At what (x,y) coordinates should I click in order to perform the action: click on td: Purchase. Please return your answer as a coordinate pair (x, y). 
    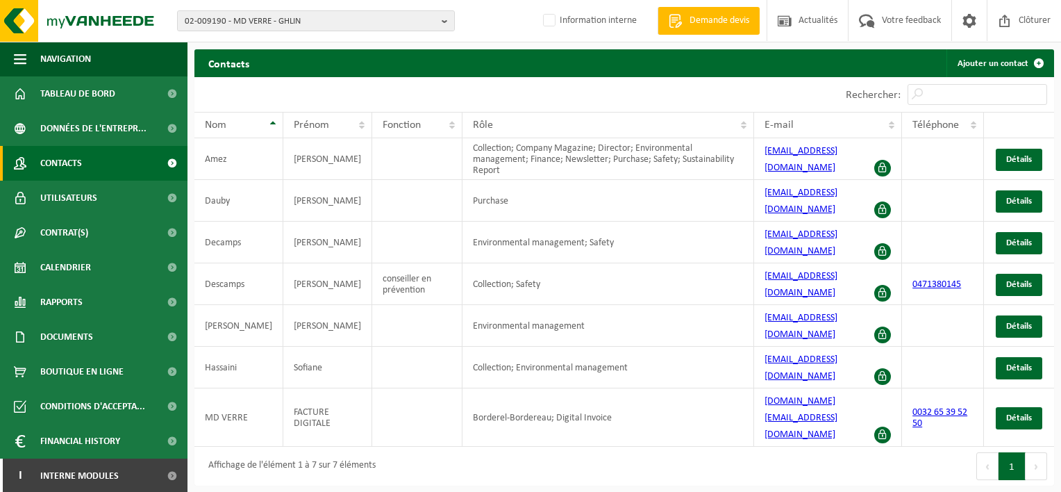
    Looking at the image, I should click on (608, 201).